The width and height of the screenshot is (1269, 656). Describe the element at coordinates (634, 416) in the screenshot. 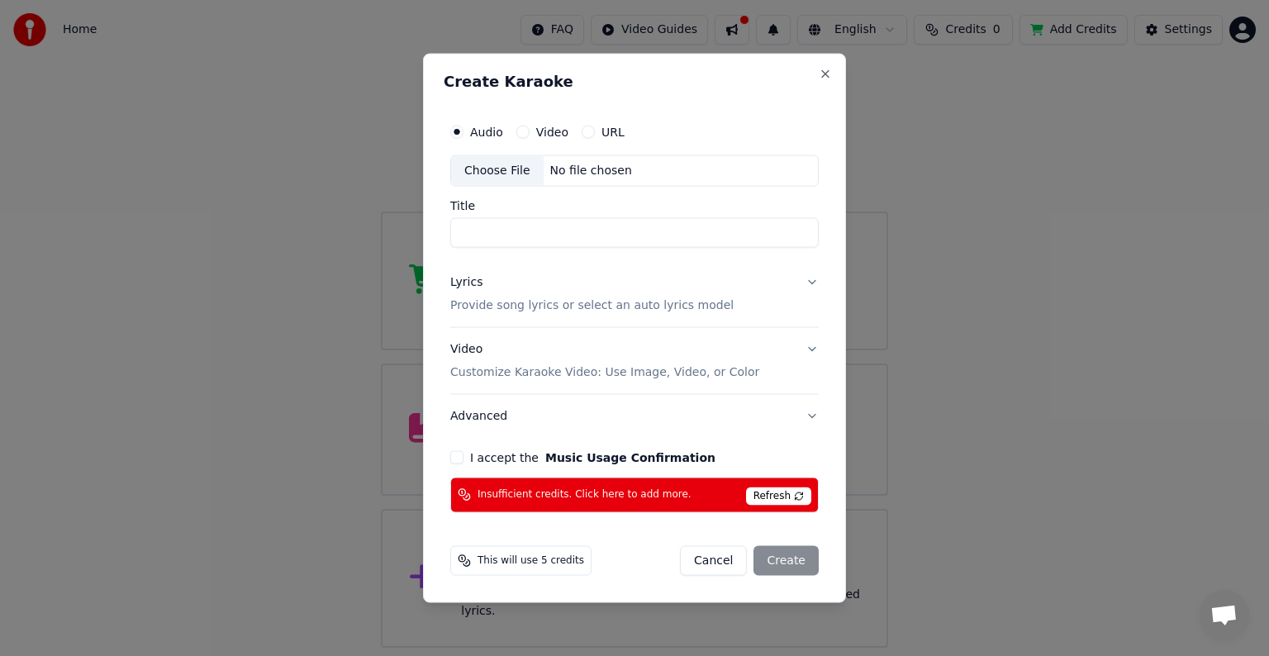

I see `button: Advanced` at that location.